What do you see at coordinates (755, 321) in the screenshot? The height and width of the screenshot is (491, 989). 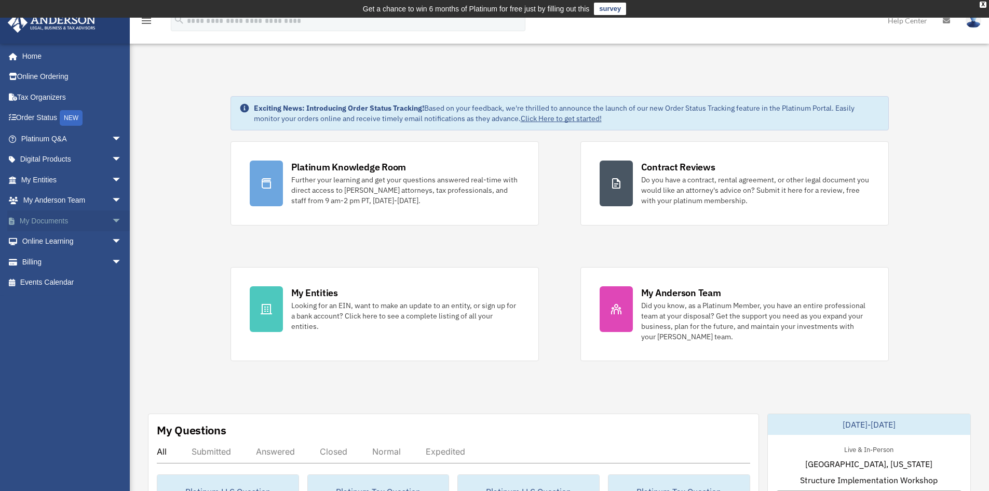 I see `div: Did you know, as a Platinum Member, you have an entire professional team at your disposal? Get th...` at bounding box center [755, 321].